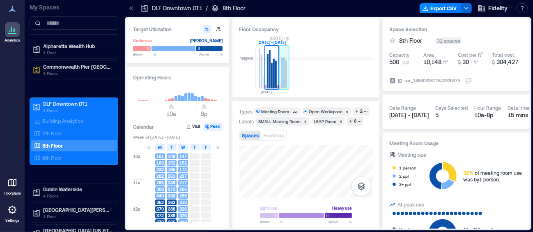  I want to click on div: Heavy use, so click(342, 208).